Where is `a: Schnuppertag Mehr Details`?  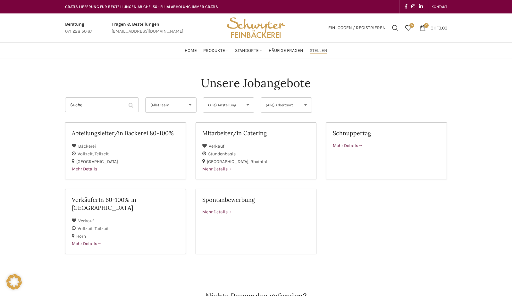
a: Schnuppertag Mehr Details is located at coordinates (386, 151).